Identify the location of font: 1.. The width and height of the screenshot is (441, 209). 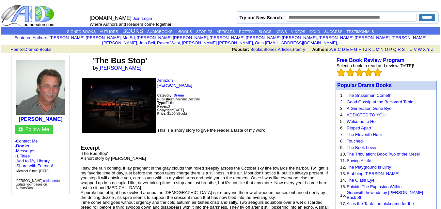
(342, 95).